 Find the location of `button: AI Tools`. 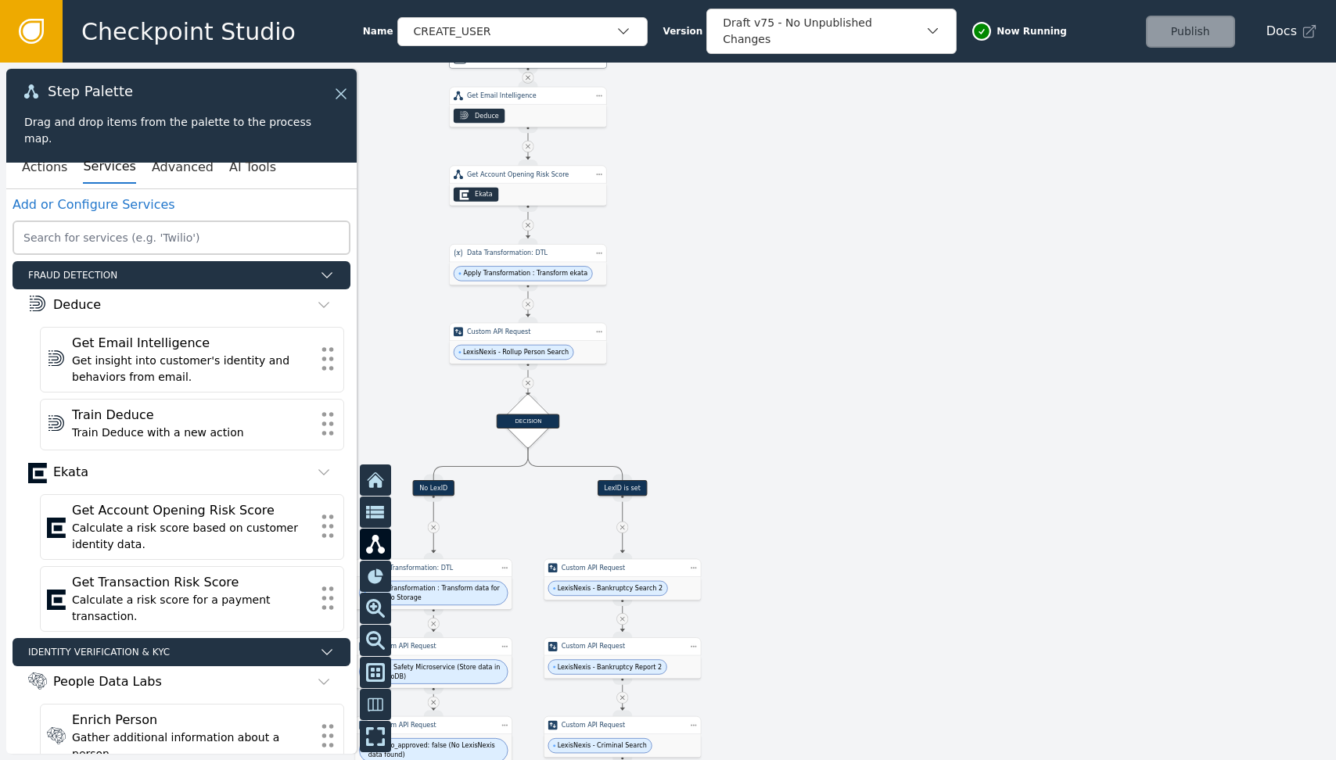

button: AI Tools is located at coordinates (253, 167).